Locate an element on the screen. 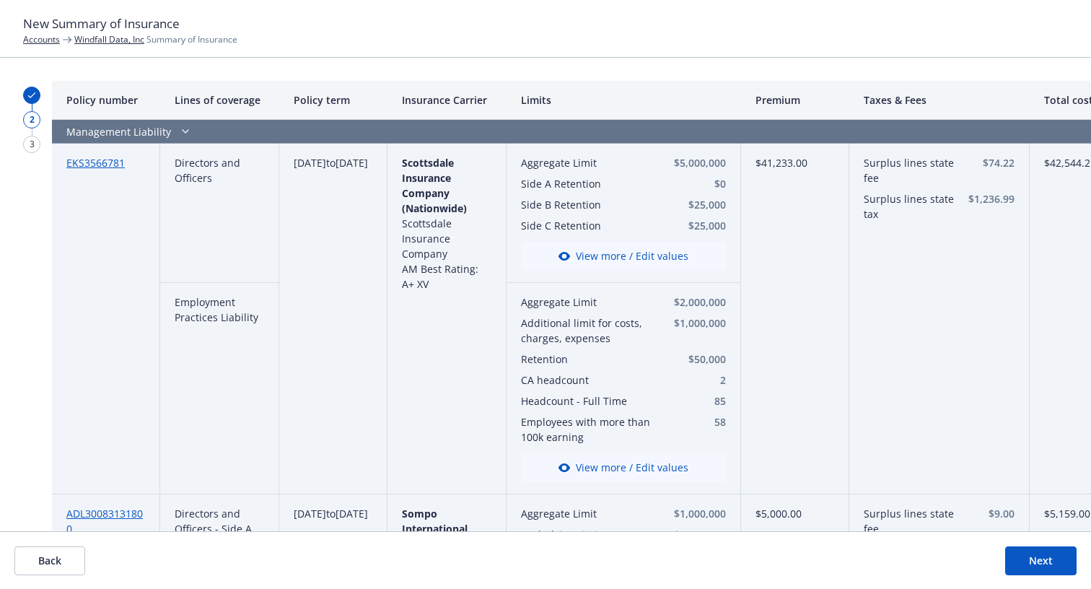  button: $74.22 is located at coordinates (991, 162).